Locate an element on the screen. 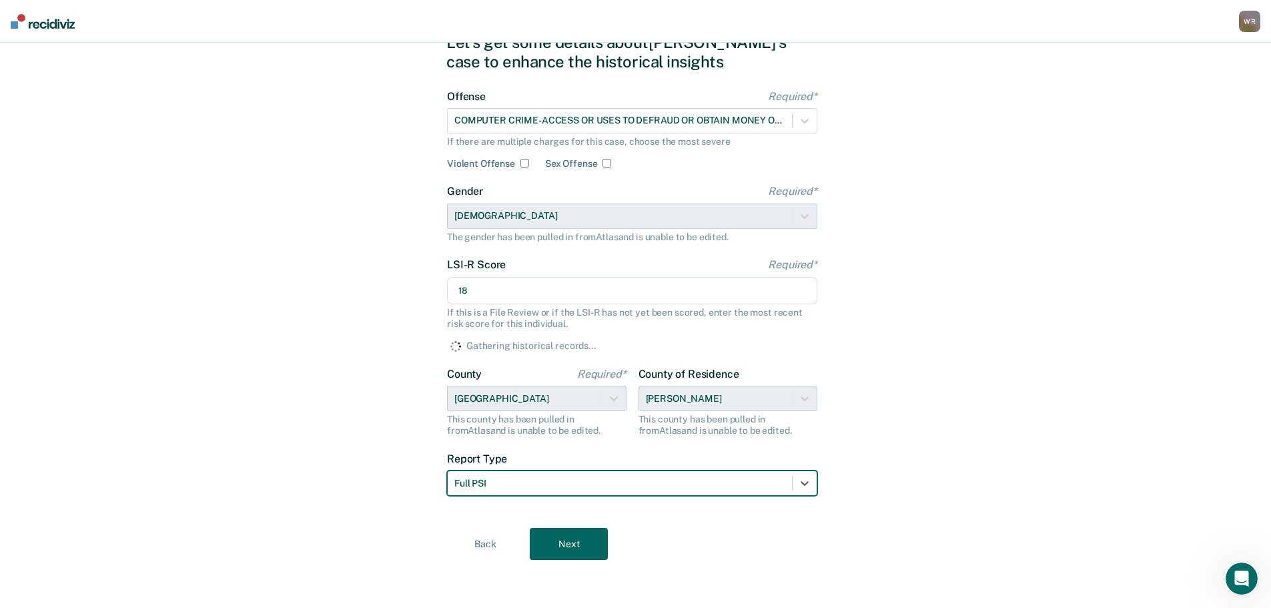  label: County is located at coordinates (536, 374).